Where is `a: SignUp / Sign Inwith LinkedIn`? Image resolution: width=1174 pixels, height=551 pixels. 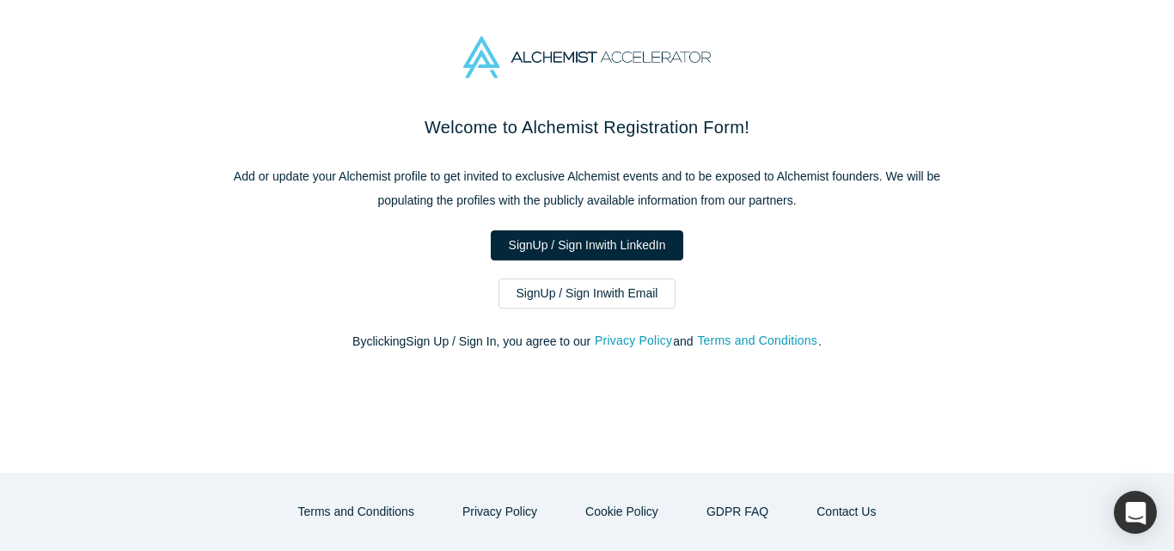 a: SignUp / Sign Inwith LinkedIn is located at coordinates (587, 245).